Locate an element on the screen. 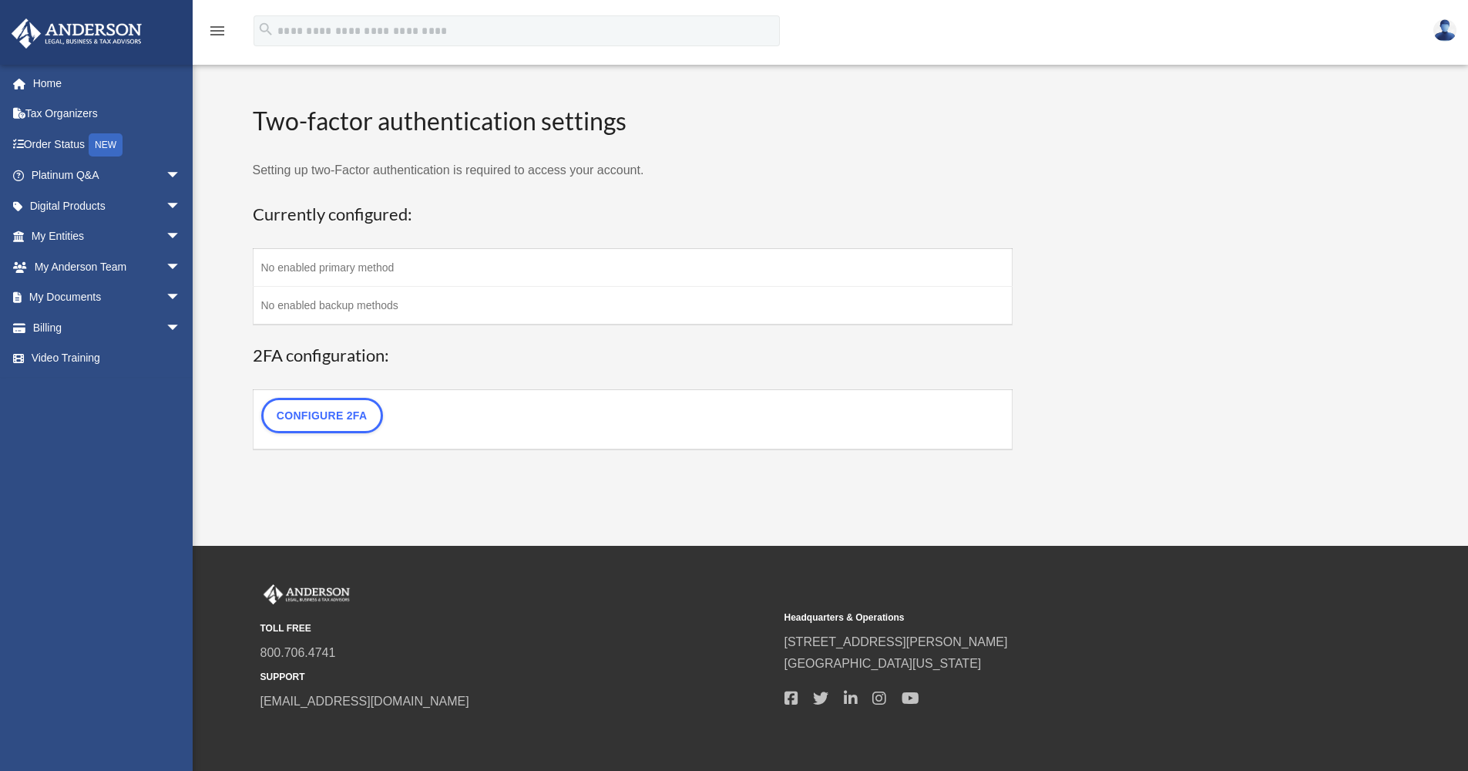 Image resolution: width=1468 pixels, height=771 pixels. a: Configure 2FA is located at coordinates (322, 415).